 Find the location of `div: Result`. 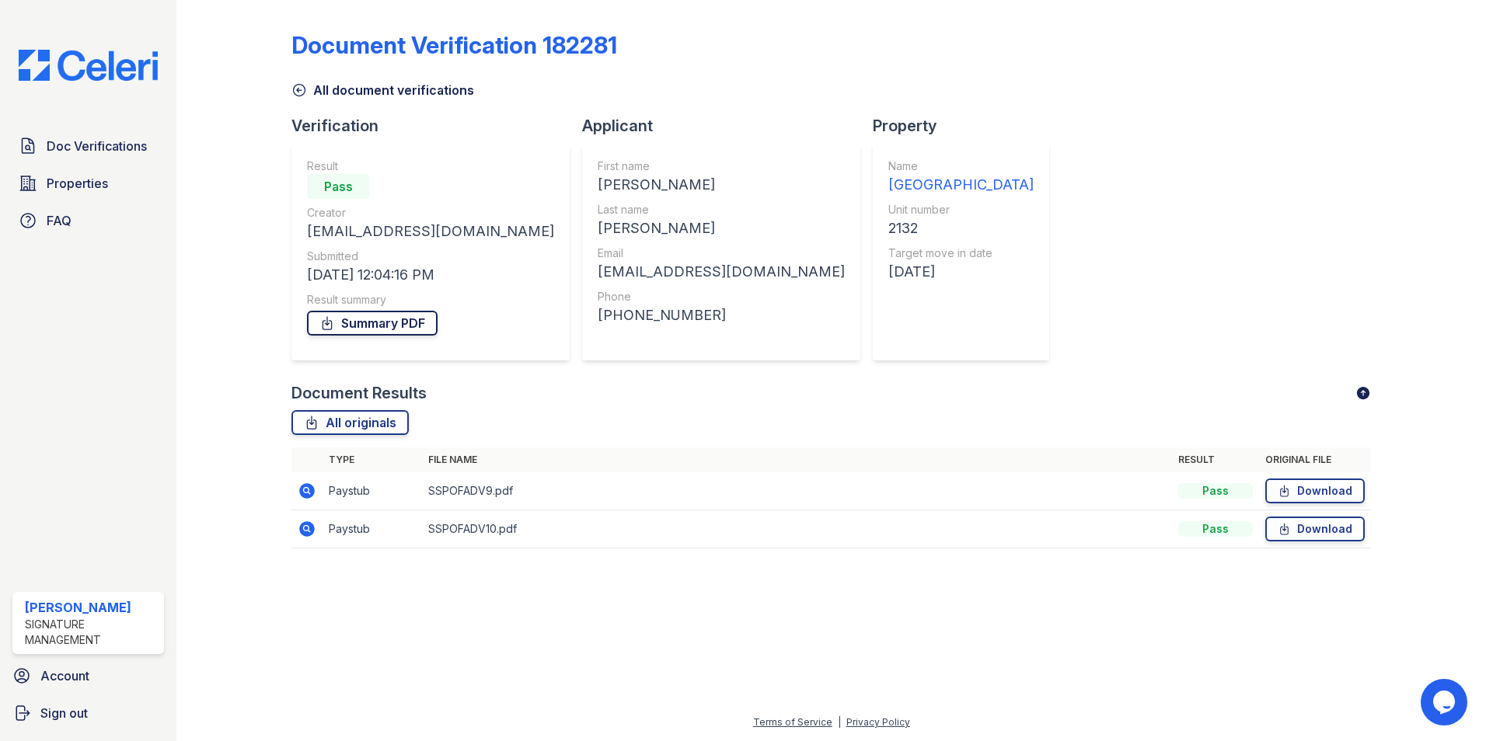

div: Result is located at coordinates (431, 166).